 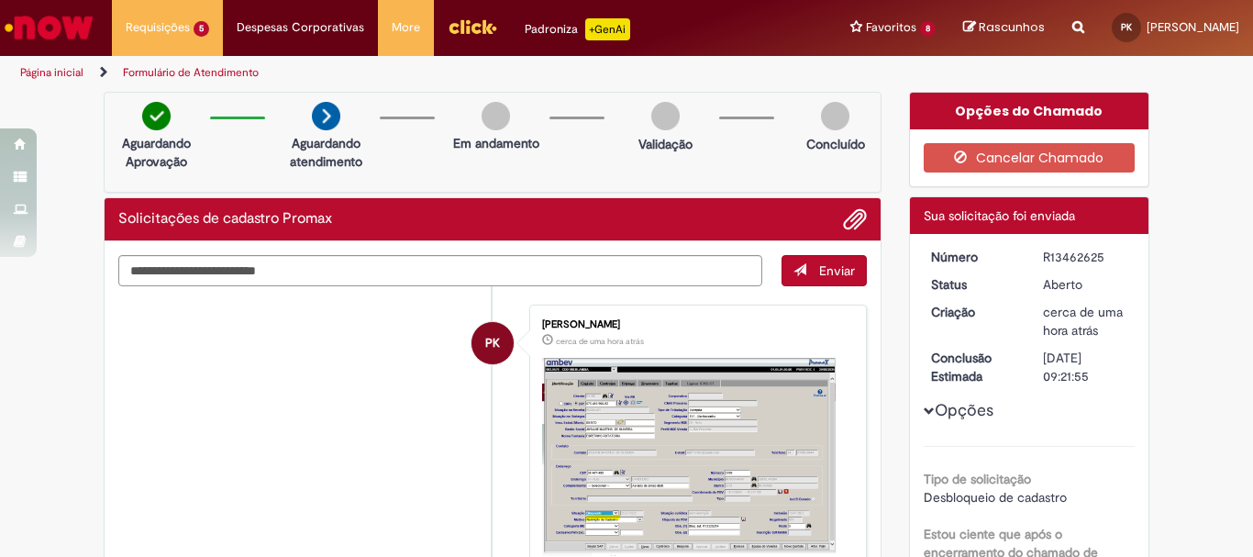 I want to click on img: click_logo_yellow_360x200.png, so click(x=473, y=27).